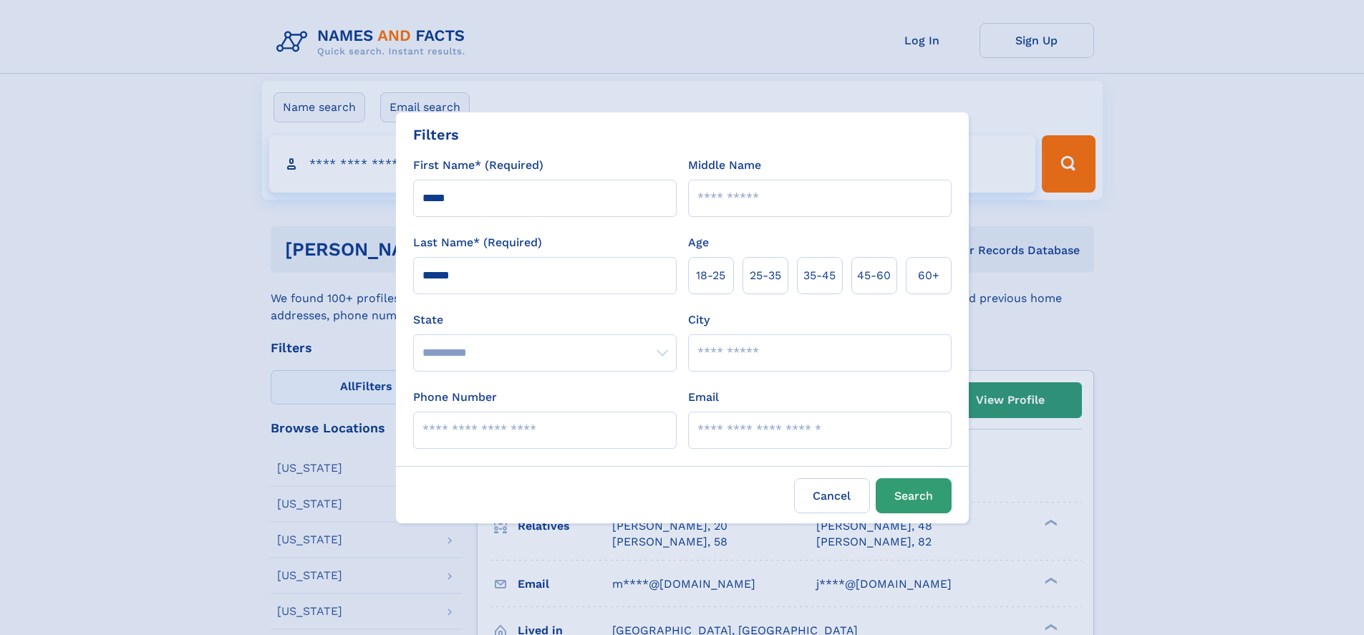 This screenshot has height=635, width=1364. What do you see at coordinates (832, 495) in the screenshot?
I see `label: Cancel` at bounding box center [832, 495].